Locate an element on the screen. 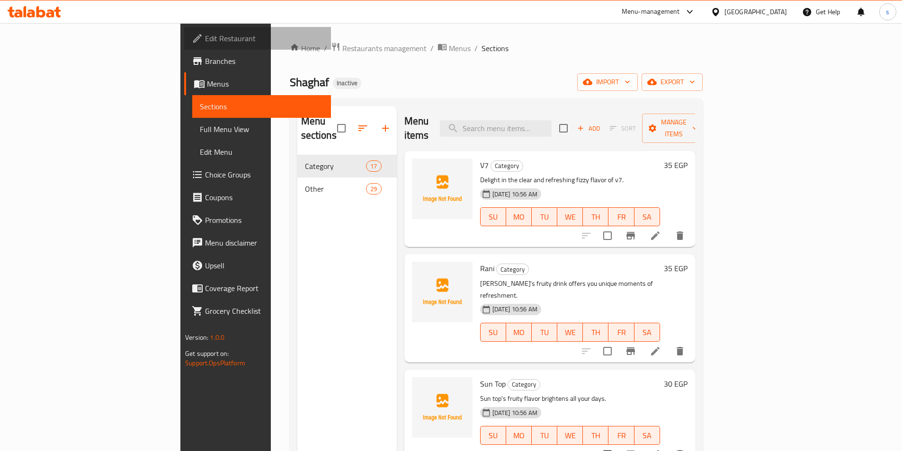 This screenshot has width=902, height=451. button: import is located at coordinates (607, 82).